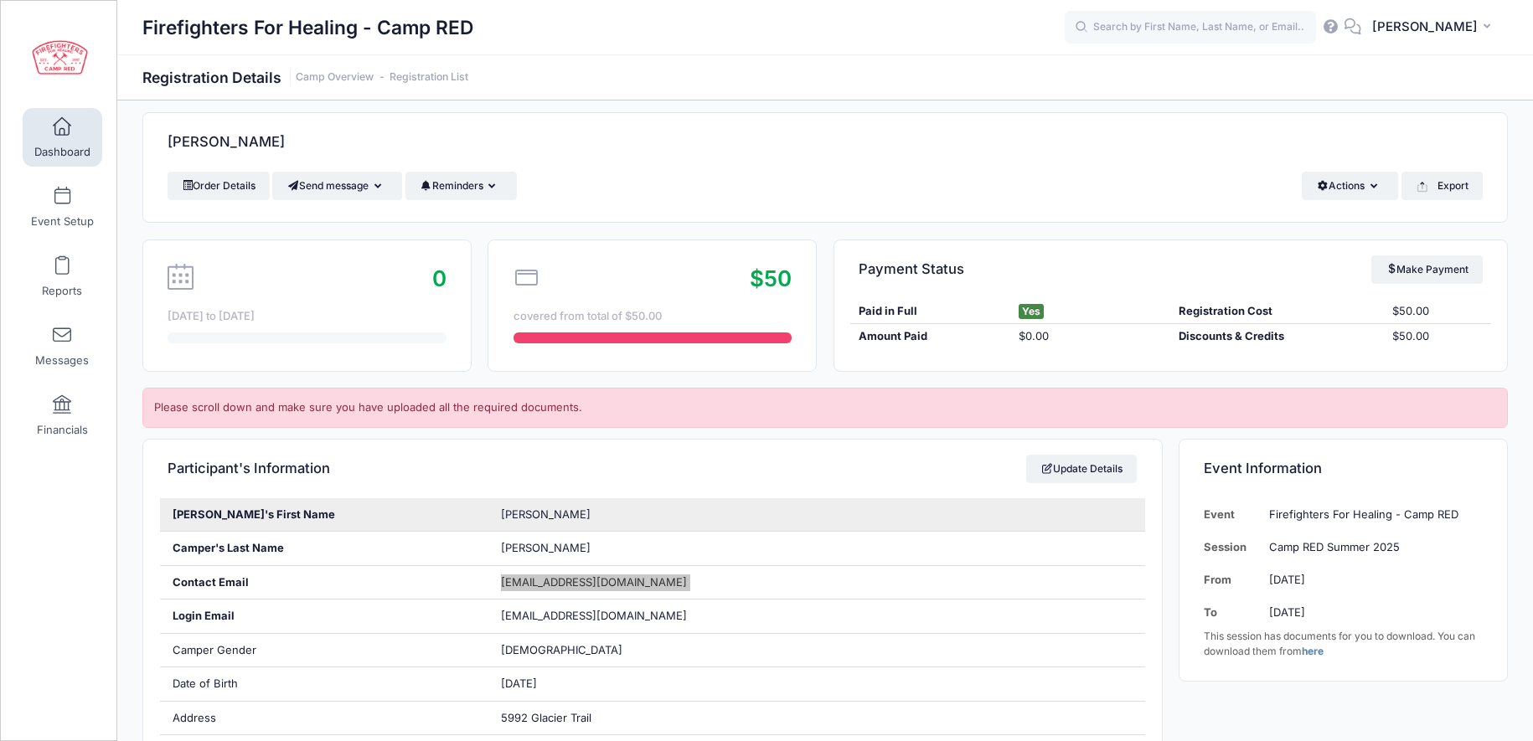 The width and height of the screenshot is (1533, 741). Describe the element at coordinates (62, 152) in the screenshot. I see `span: Dashboard` at that location.